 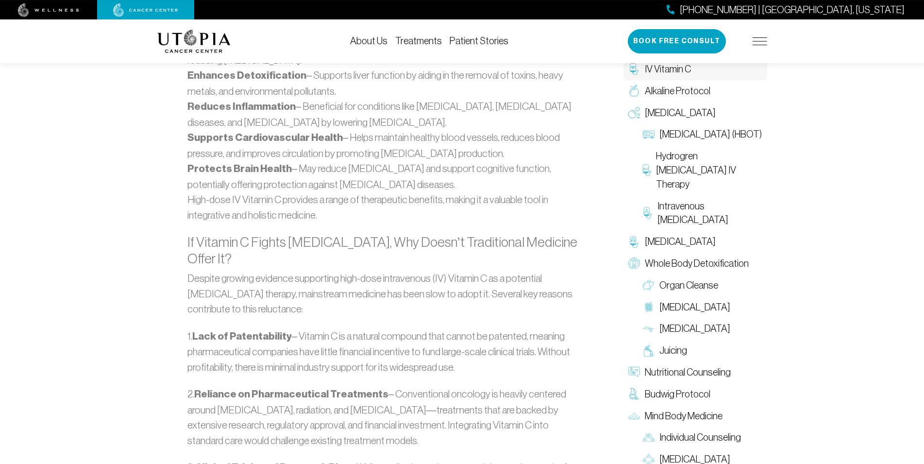 I want to click on strong: Enhances Detoxification, so click(x=247, y=75).